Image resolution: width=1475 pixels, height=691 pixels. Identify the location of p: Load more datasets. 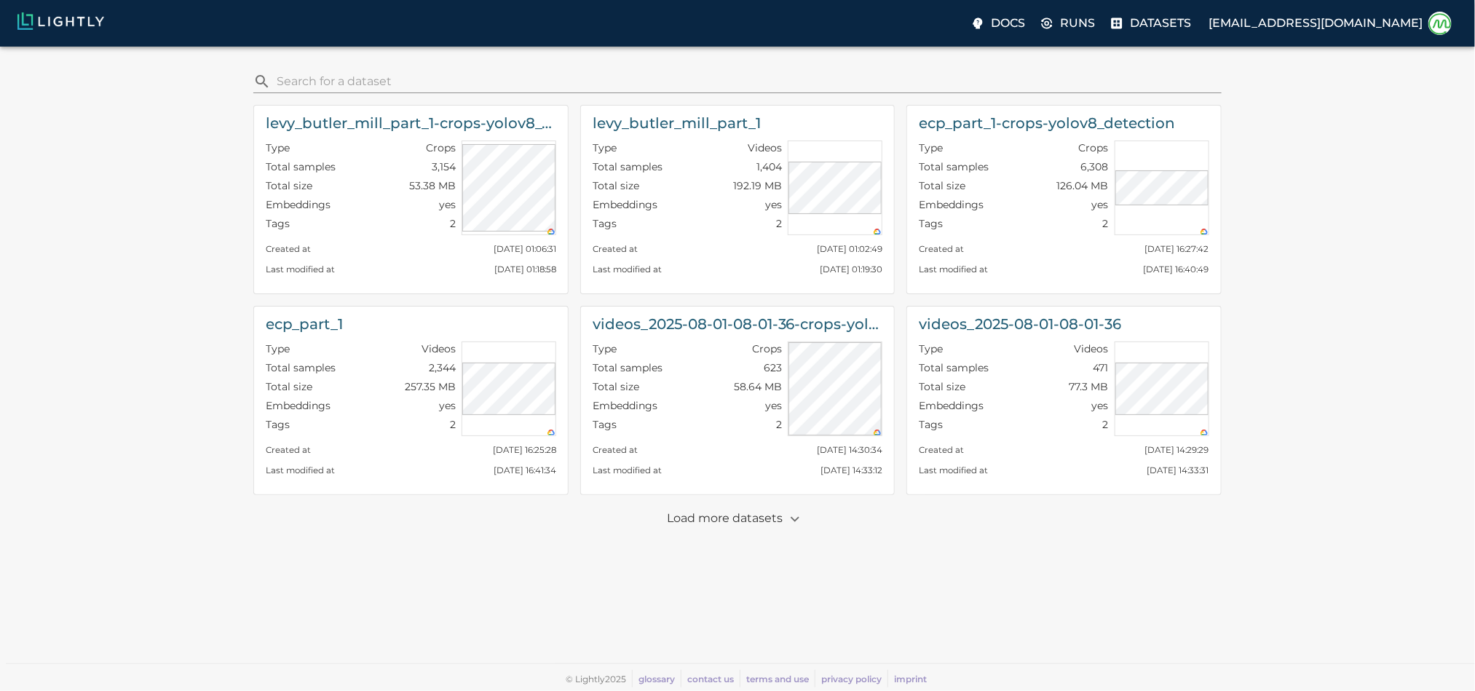
(737, 519).